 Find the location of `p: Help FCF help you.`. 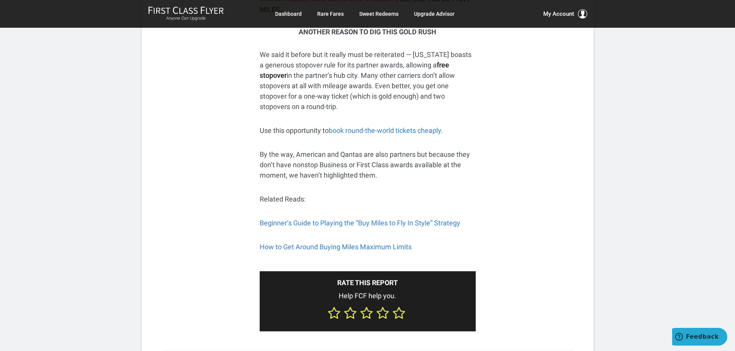

p: Help FCF help you. is located at coordinates (368, 296).